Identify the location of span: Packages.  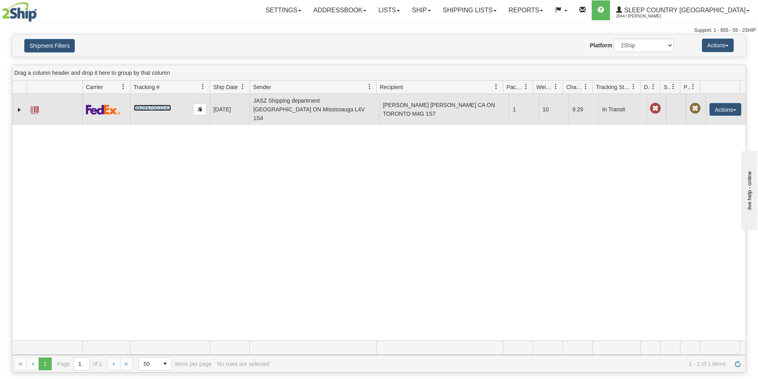
(515, 87).